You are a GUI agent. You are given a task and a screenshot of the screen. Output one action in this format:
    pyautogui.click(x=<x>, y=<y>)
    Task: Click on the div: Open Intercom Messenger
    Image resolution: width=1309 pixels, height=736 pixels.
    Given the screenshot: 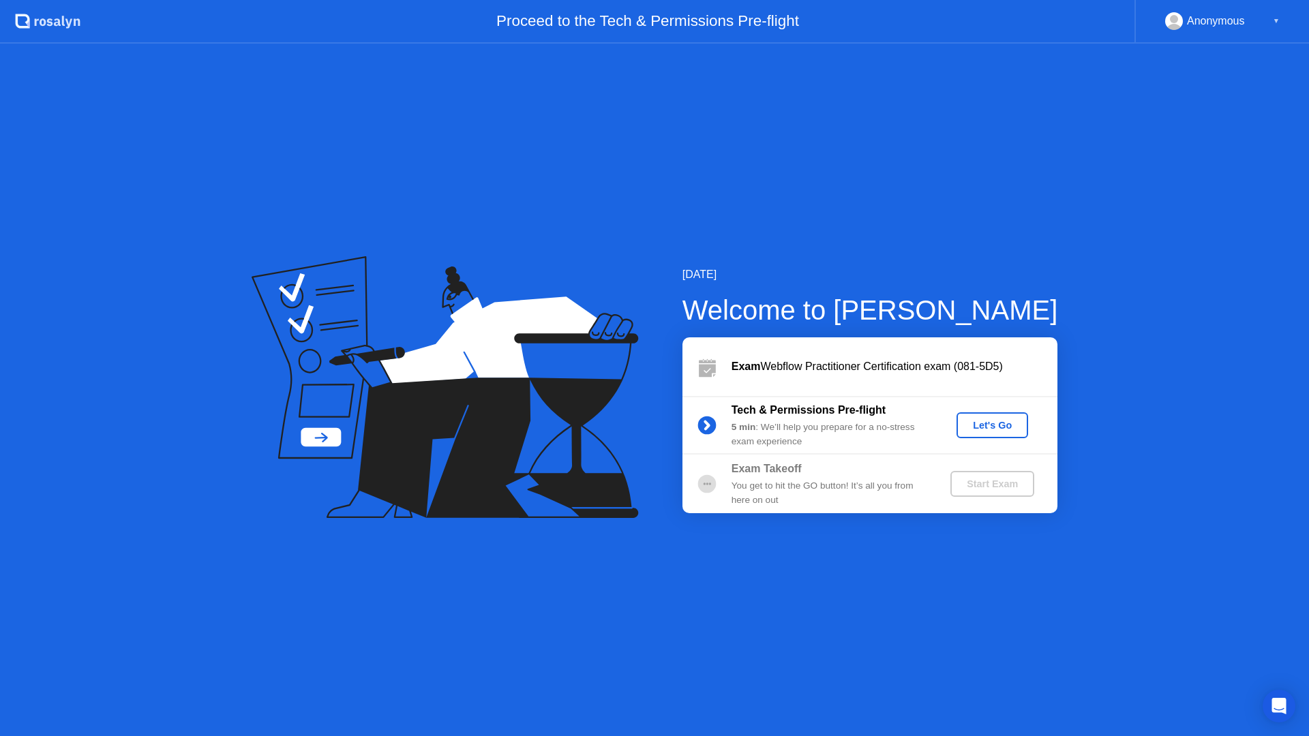 What is the action you would take?
    pyautogui.click(x=1279, y=706)
    